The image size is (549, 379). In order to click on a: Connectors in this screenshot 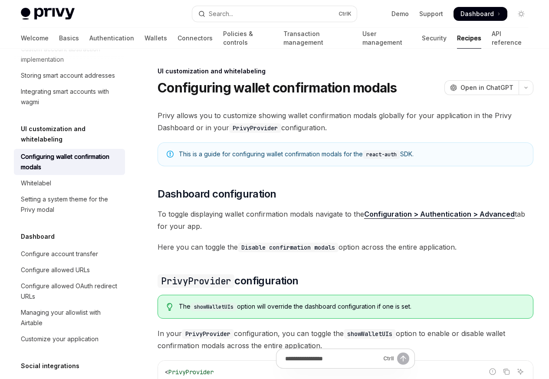, I will do `click(195, 38)`.